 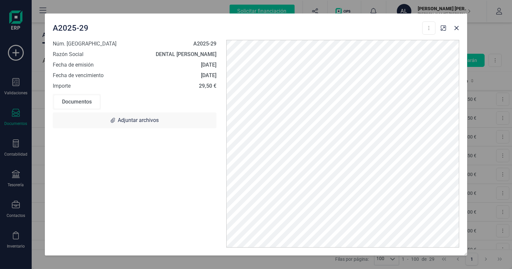 I want to click on span: A2025-29, so click(x=71, y=28).